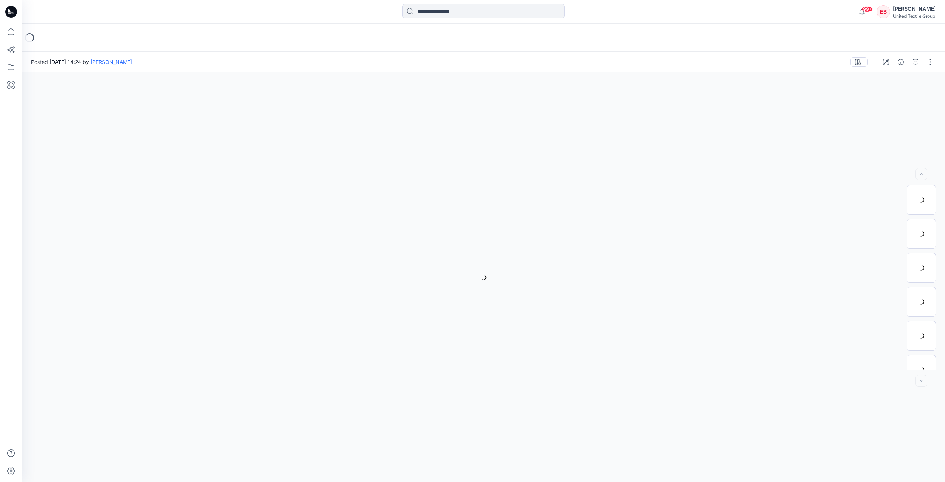  I want to click on span: 99+, so click(867, 9).